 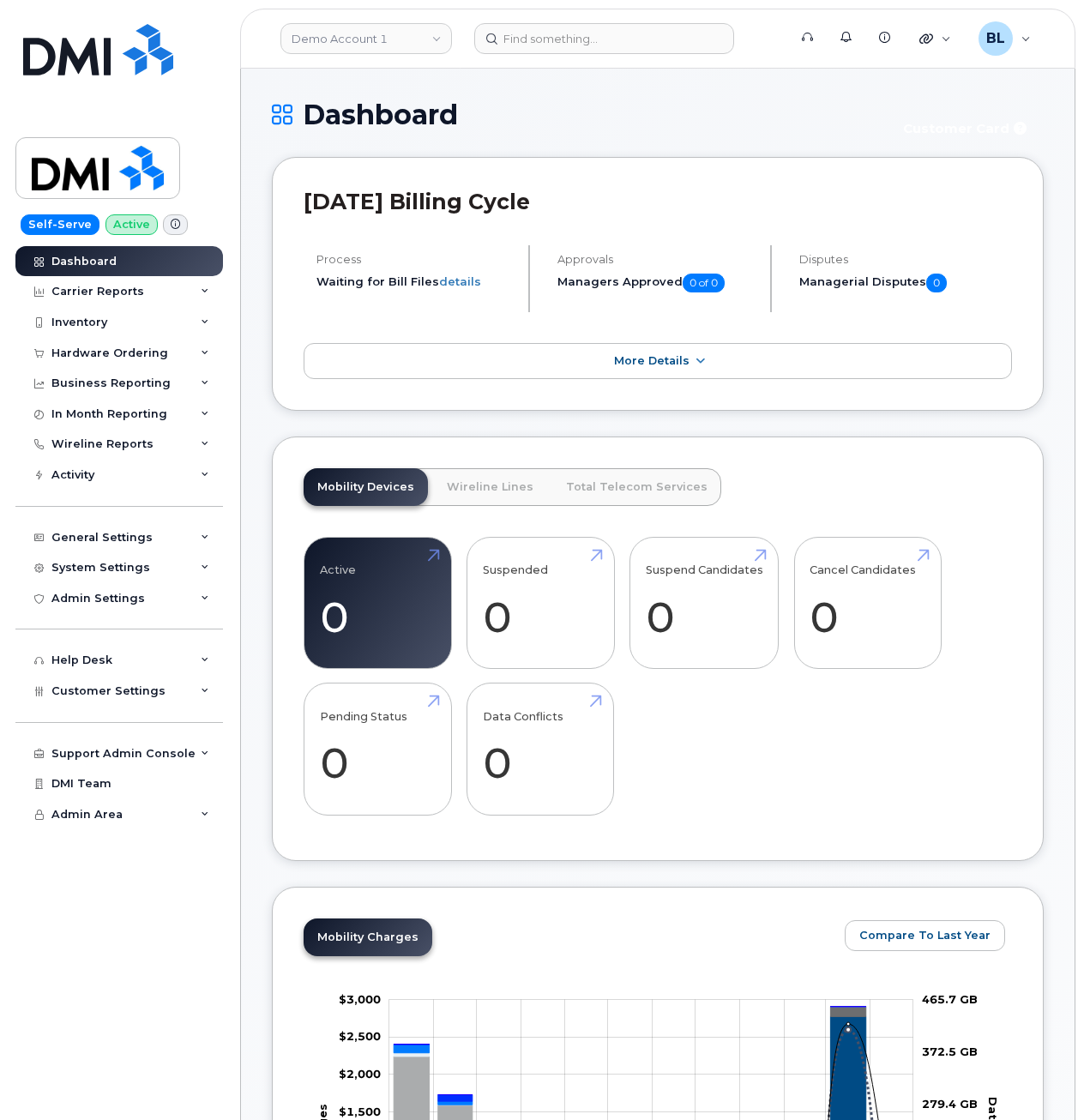 What do you see at coordinates (967, 128) in the screenshot?
I see `button: Customer Card` at bounding box center [967, 128].